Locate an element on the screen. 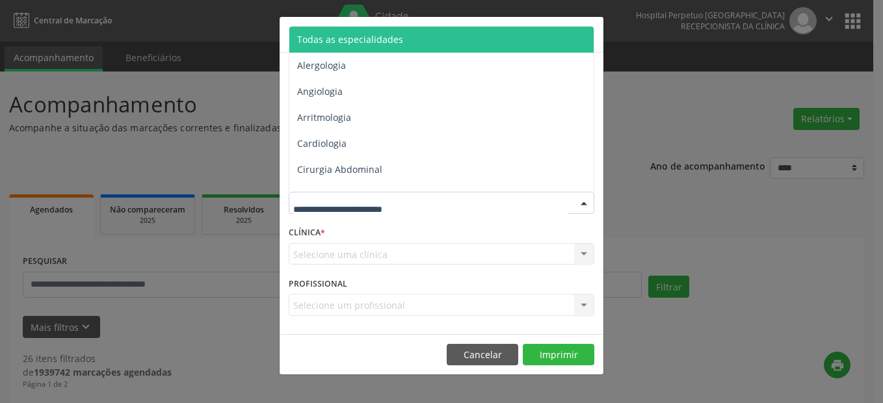  button: Imprimir is located at coordinates (558, 355).